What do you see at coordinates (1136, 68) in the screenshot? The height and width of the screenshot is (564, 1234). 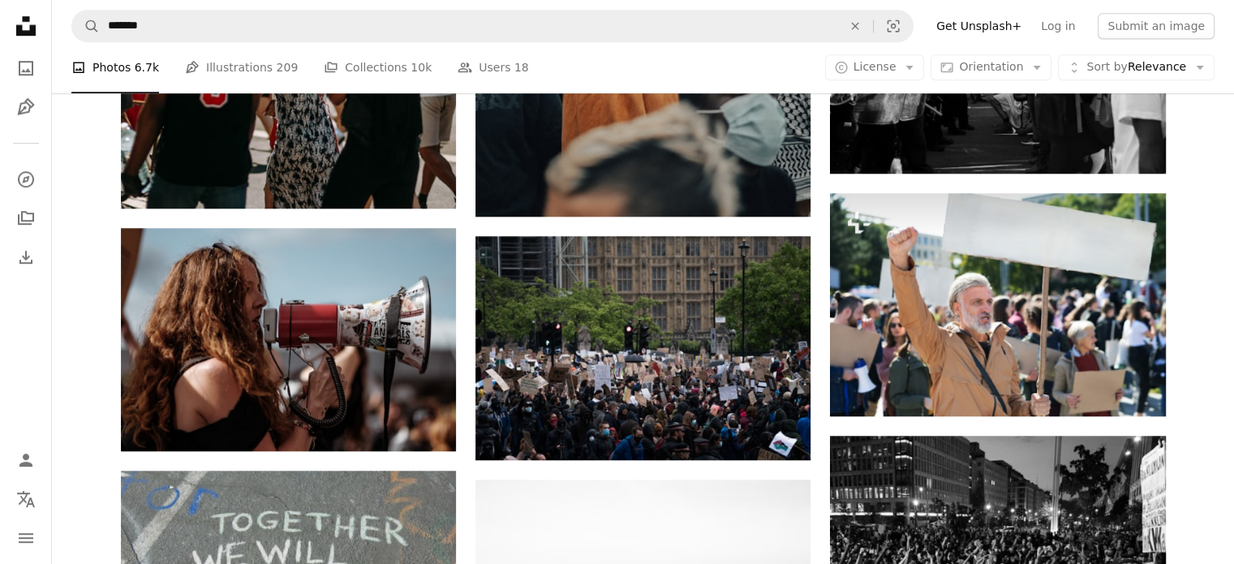 I see `span: Relevance` at bounding box center [1136, 68].